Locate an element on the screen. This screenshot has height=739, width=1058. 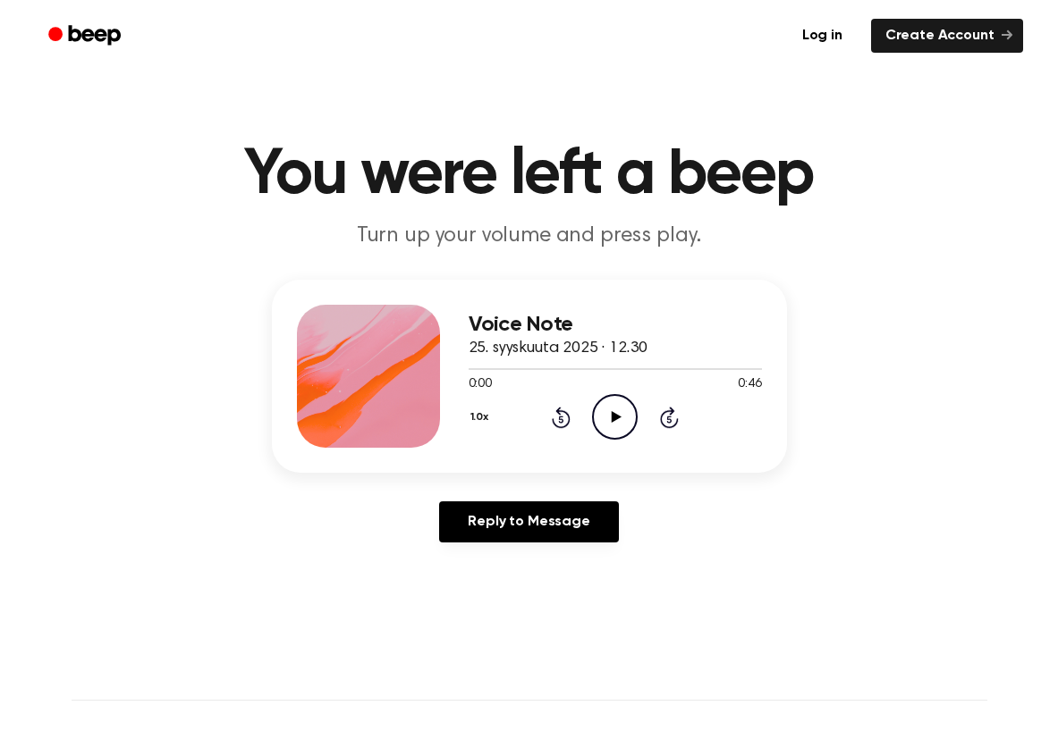
button: 1.0x is located at coordinates (482, 418).